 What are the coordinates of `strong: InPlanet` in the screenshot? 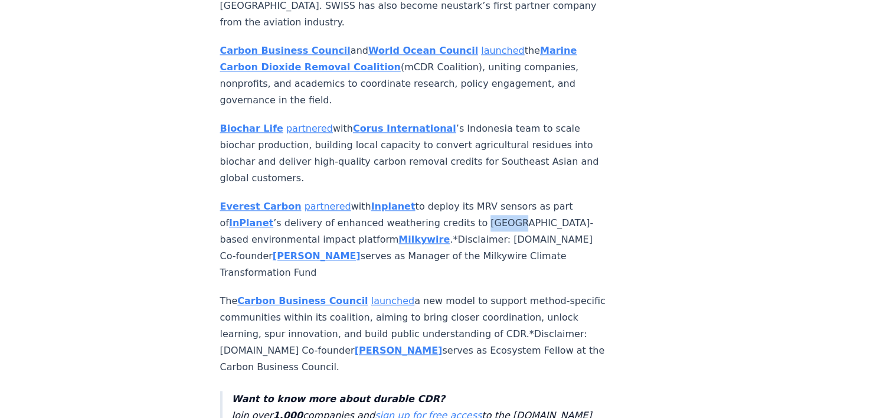 It's located at (251, 223).